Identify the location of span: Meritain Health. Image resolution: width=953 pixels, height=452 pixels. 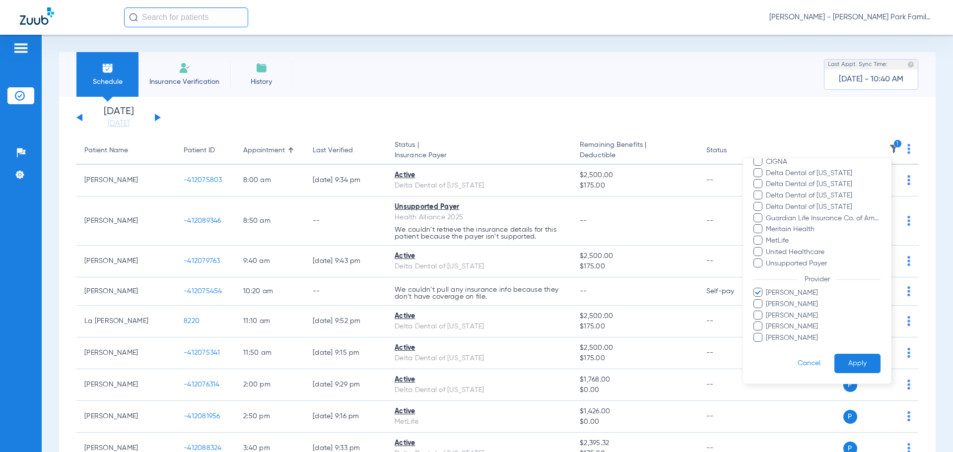
(823, 229).